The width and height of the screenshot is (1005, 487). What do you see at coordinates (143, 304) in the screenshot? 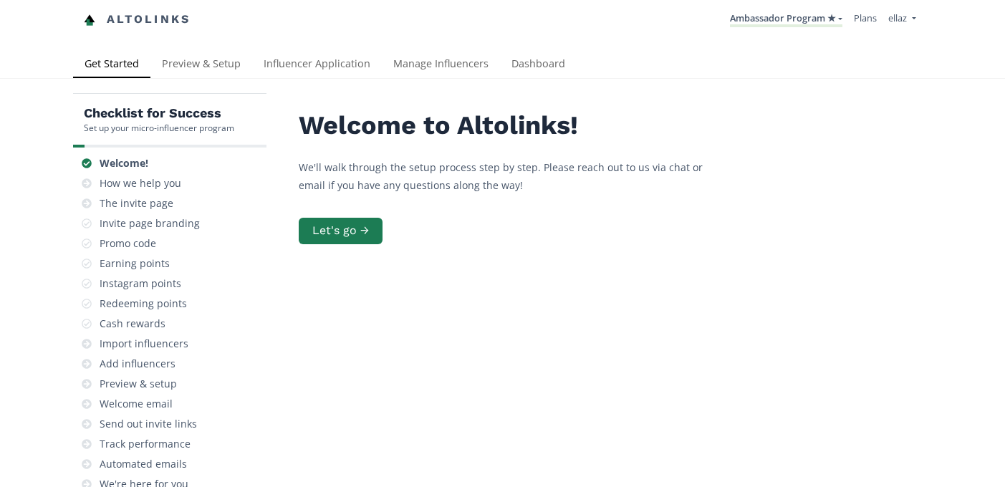
I see `div: Redeeming points` at bounding box center [143, 304].